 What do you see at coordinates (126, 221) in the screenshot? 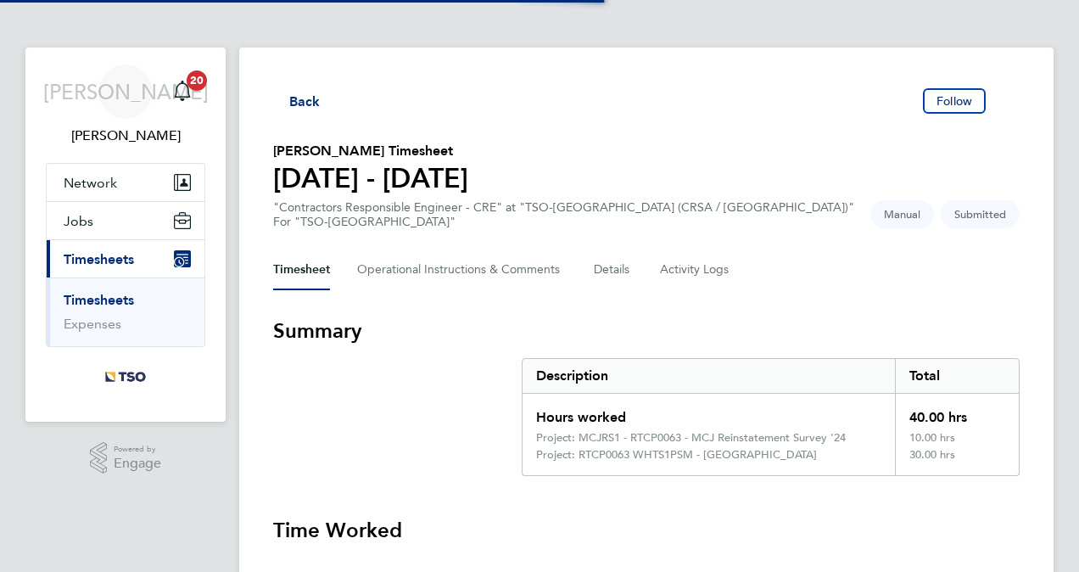
I see `button: Jobs` at bounding box center [126, 221].